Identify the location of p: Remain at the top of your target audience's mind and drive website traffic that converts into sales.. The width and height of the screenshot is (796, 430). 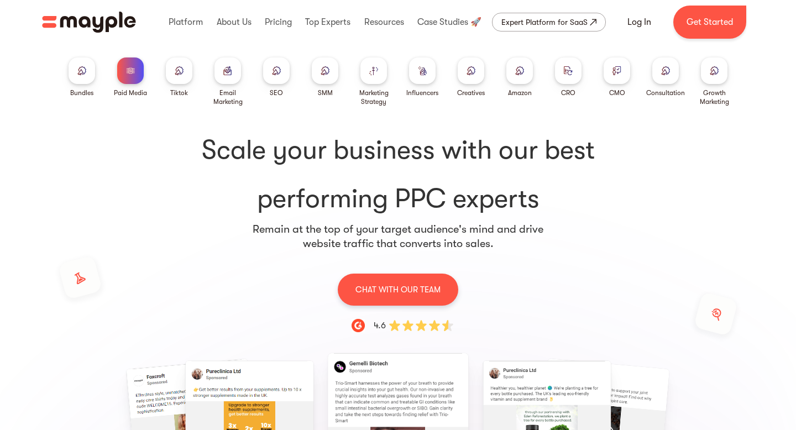
(398, 237).